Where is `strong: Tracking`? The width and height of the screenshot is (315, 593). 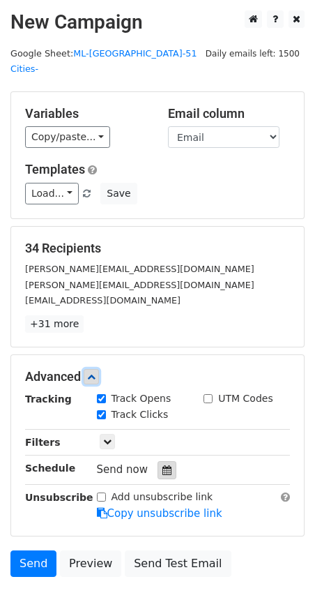 strong: Tracking is located at coordinates (48, 399).